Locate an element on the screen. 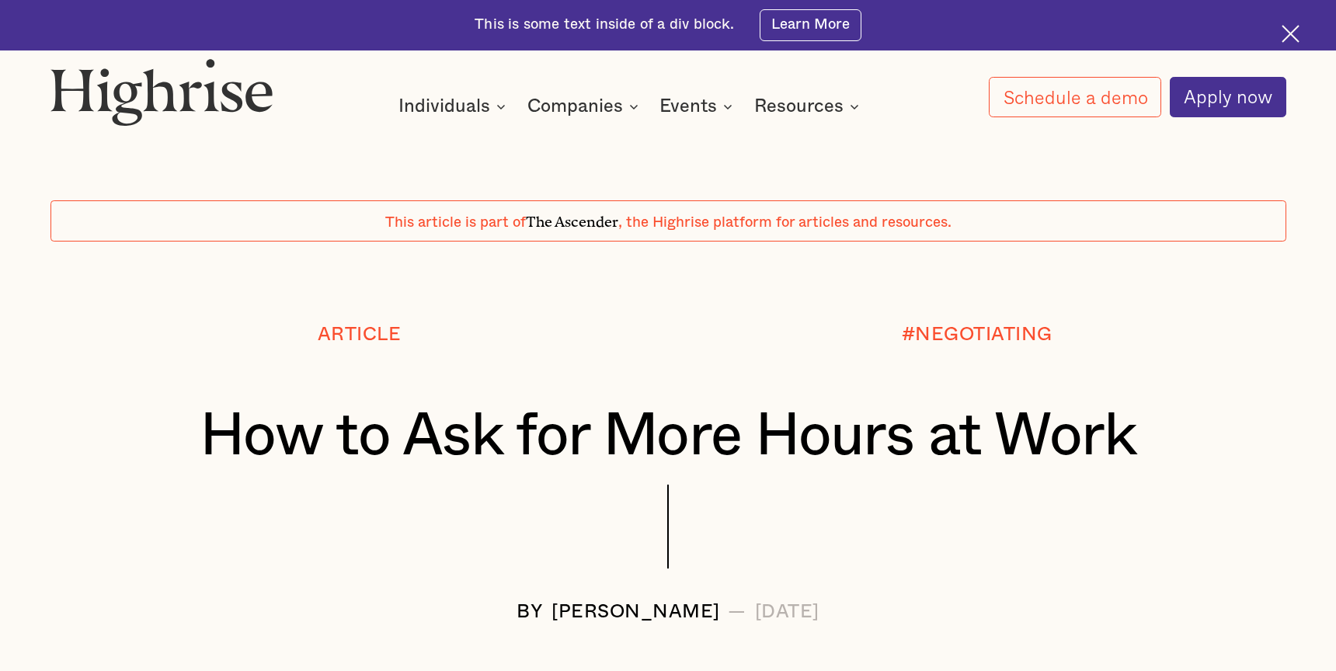 This screenshot has height=671, width=1336. span: The Ascender is located at coordinates (572, 218).